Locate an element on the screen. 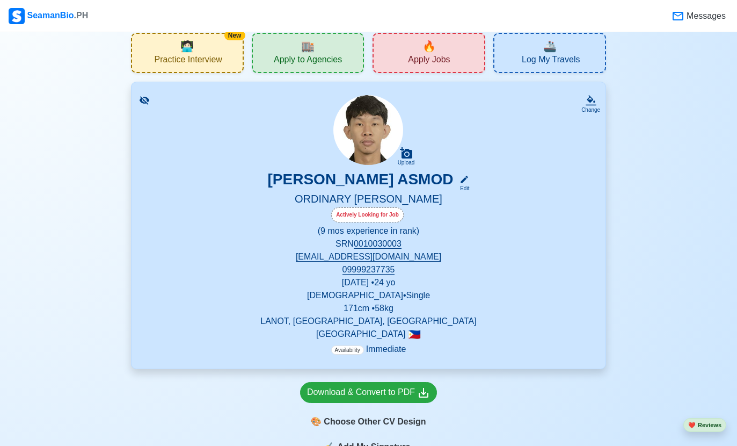  p: 171 cm • 58 kg is located at coordinates (368, 308).